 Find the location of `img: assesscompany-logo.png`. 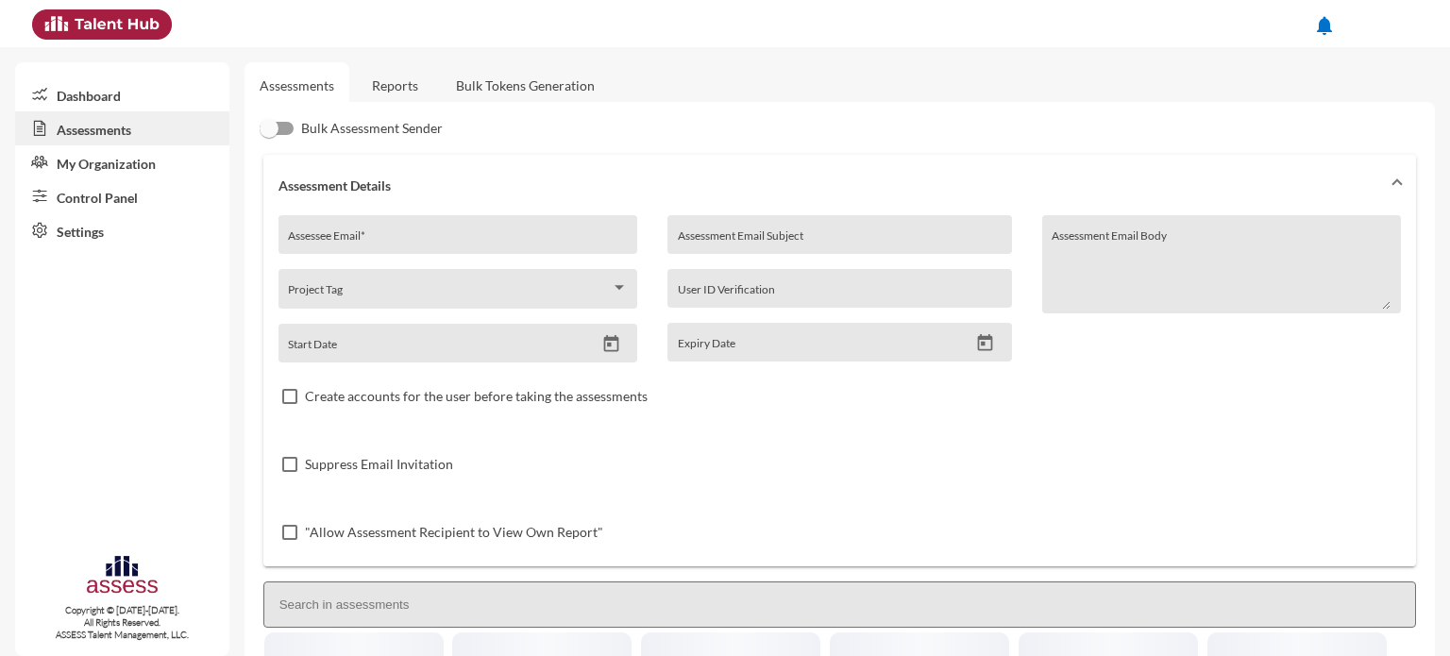

img: assesscompany-logo.png is located at coordinates (122, 576).